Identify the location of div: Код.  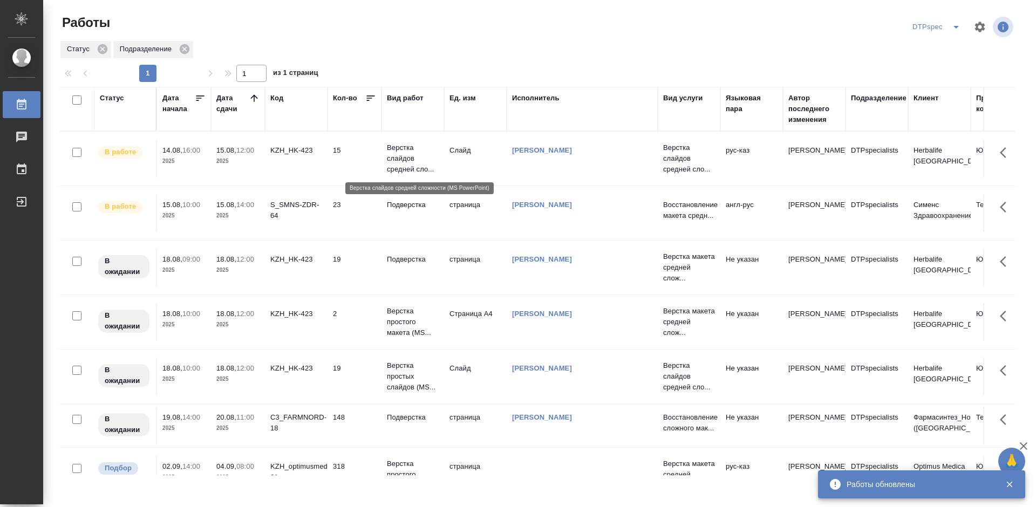
(277, 98).